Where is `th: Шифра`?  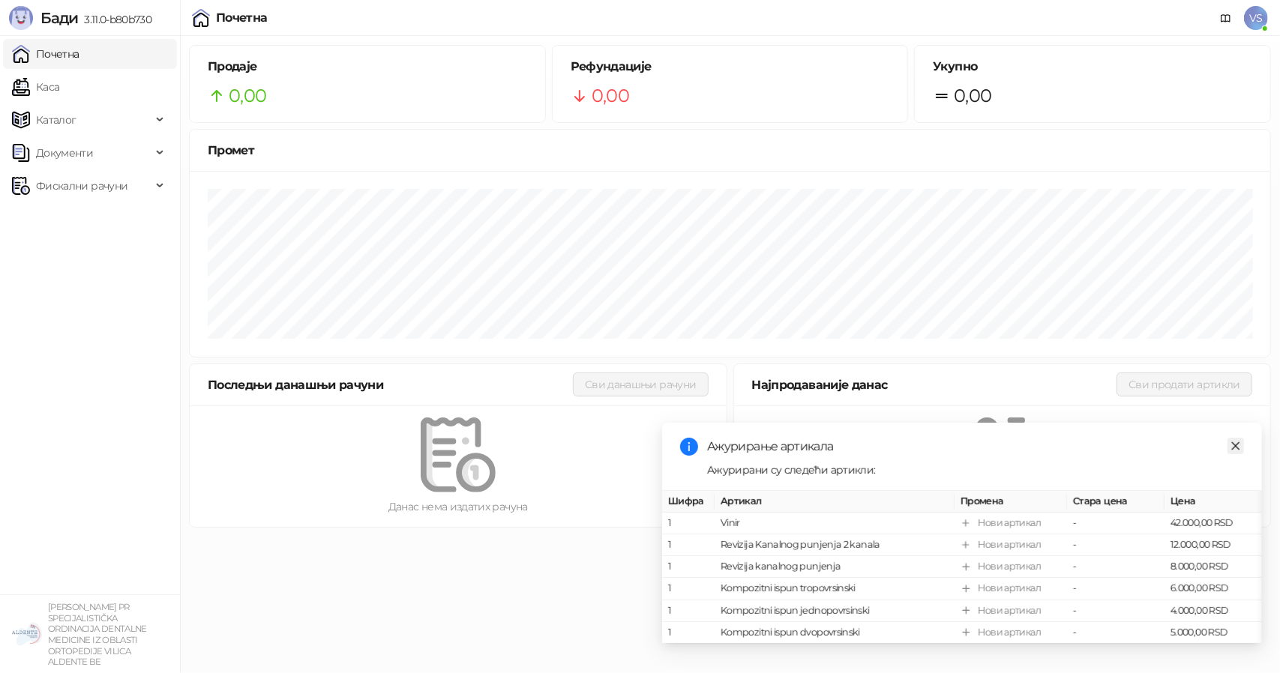 th: Шифра is located at coordinates (688, 502).